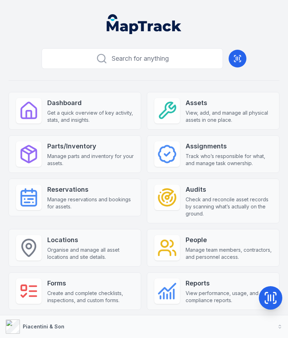 The width and height of the screenshot is (288, 338). I want to click on span: View performance, usage, and compliance reports., so click(228, 297).